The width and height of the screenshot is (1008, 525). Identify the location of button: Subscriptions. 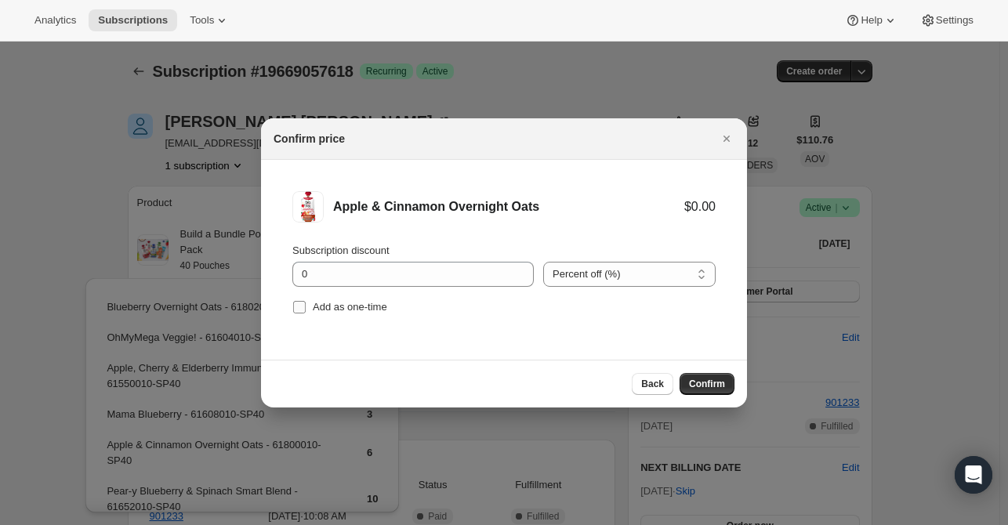
(132, 20).